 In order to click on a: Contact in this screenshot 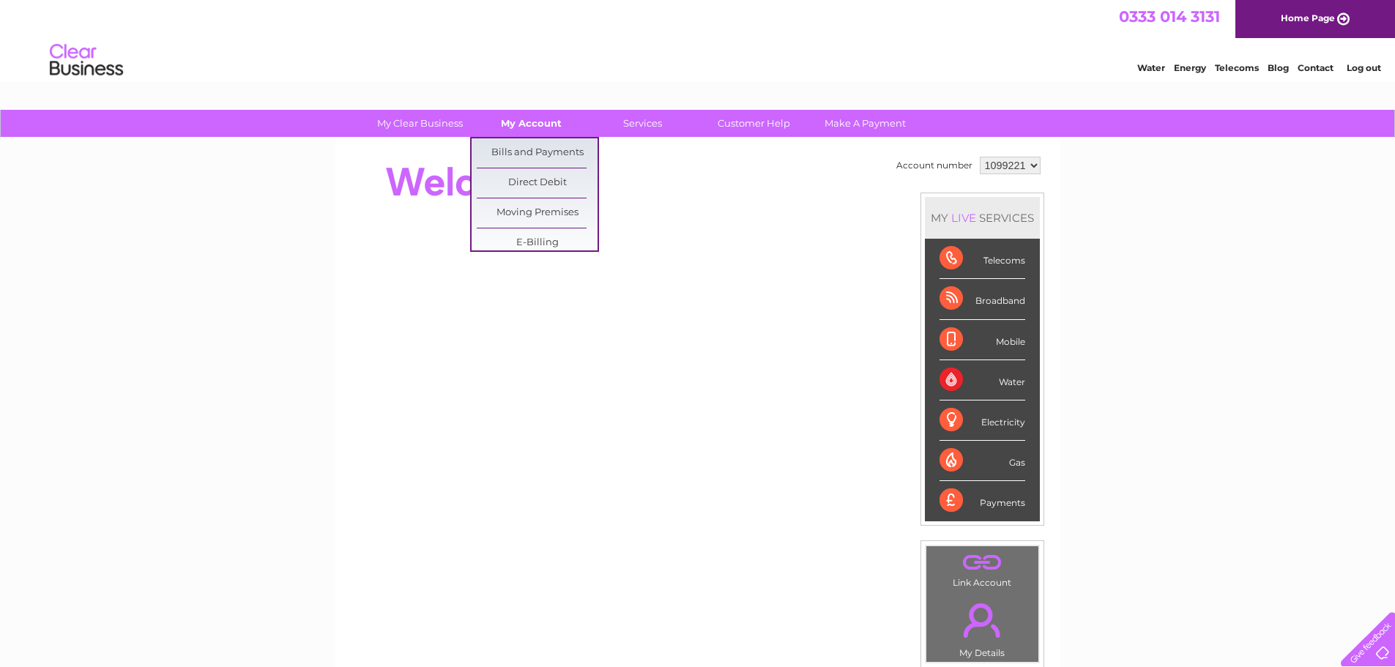, I will do `click(1315, 67)`.